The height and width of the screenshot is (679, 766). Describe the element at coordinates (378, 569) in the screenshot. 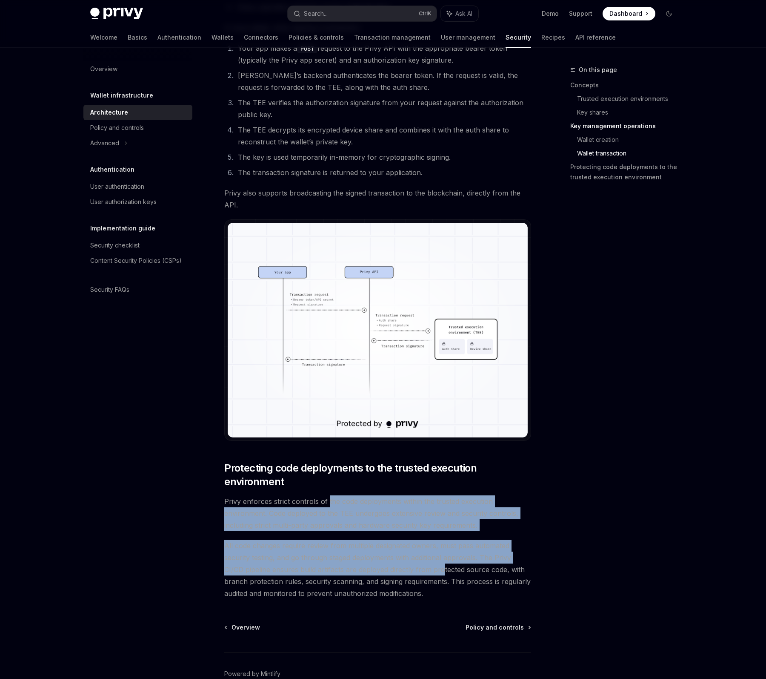

I see `span: All code changes require review from multiple designated owners, must pass automated security tes...` at that location.